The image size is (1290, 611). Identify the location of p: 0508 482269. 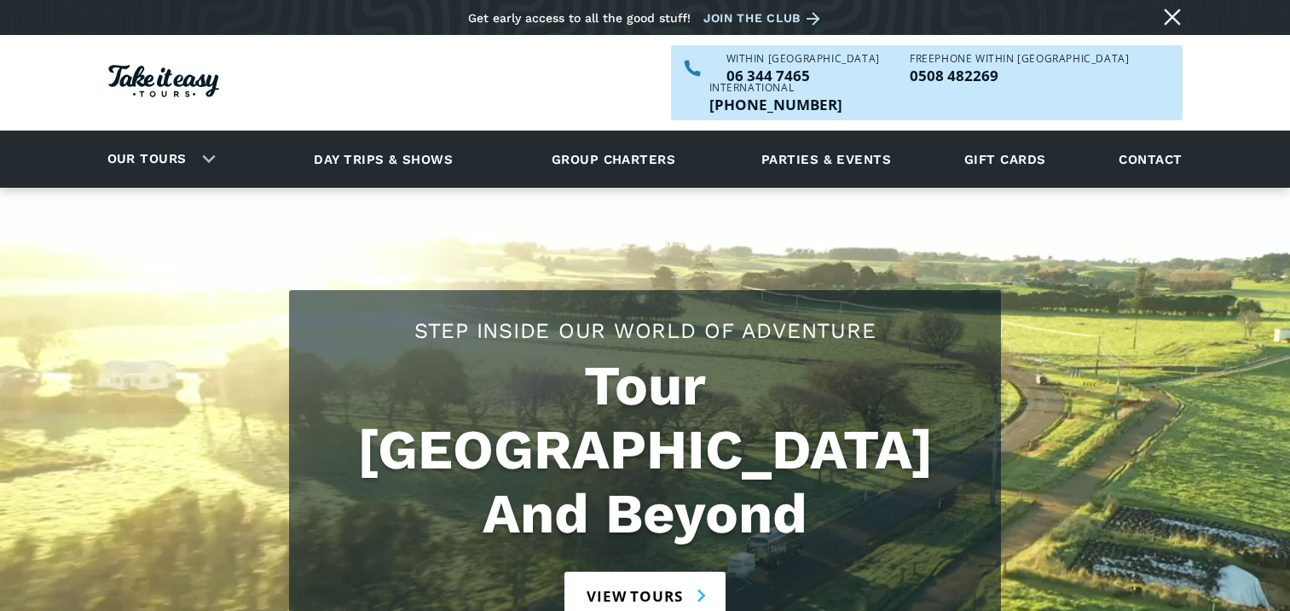
(1019, 75).